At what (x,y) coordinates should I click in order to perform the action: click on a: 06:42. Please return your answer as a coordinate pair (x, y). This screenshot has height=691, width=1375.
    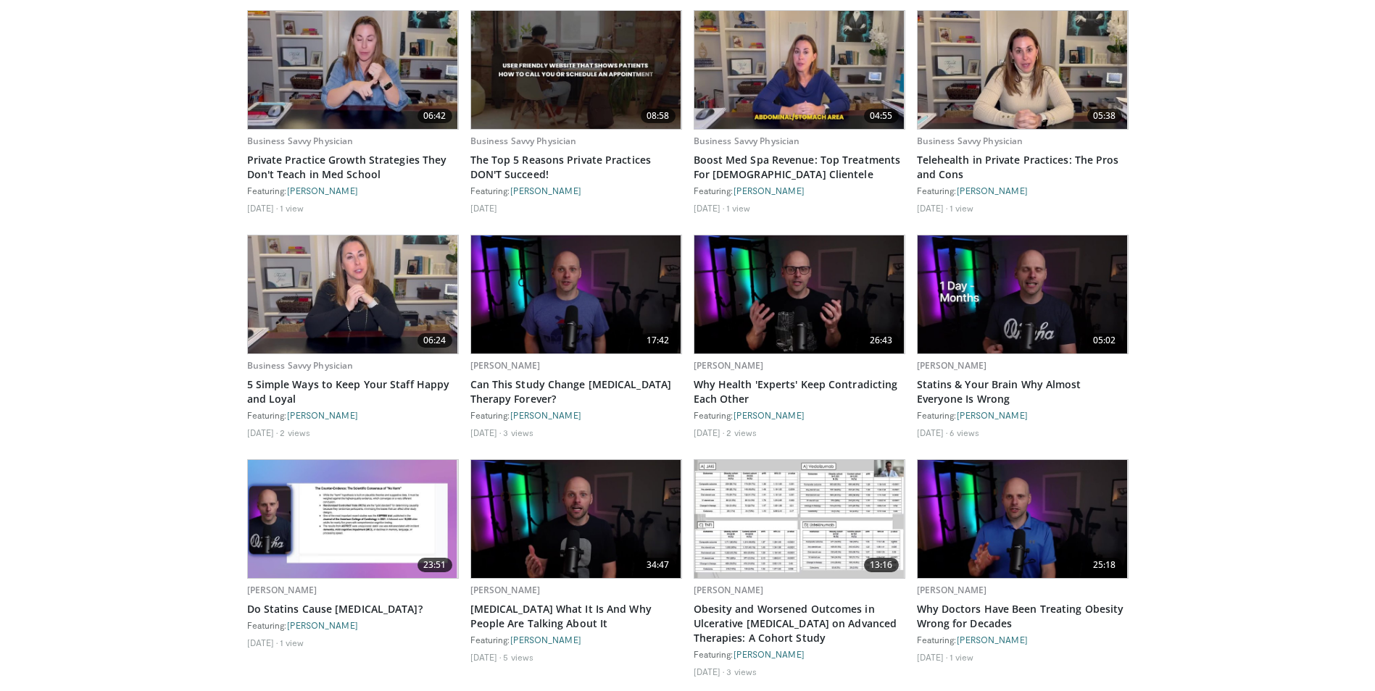
    Looking at the image, I should click on (353, 70).